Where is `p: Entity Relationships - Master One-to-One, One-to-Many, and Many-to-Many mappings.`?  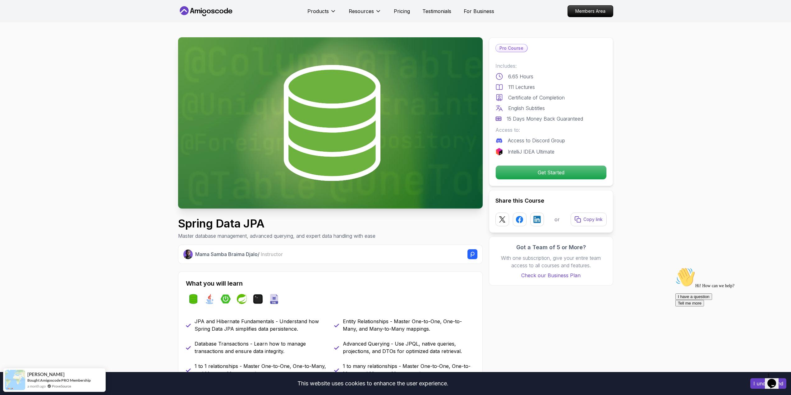
p: Entity Relationships - Master One-to-One, One-to-Many, and Many-to-Many mappings. is located at coordinates (408, 325).